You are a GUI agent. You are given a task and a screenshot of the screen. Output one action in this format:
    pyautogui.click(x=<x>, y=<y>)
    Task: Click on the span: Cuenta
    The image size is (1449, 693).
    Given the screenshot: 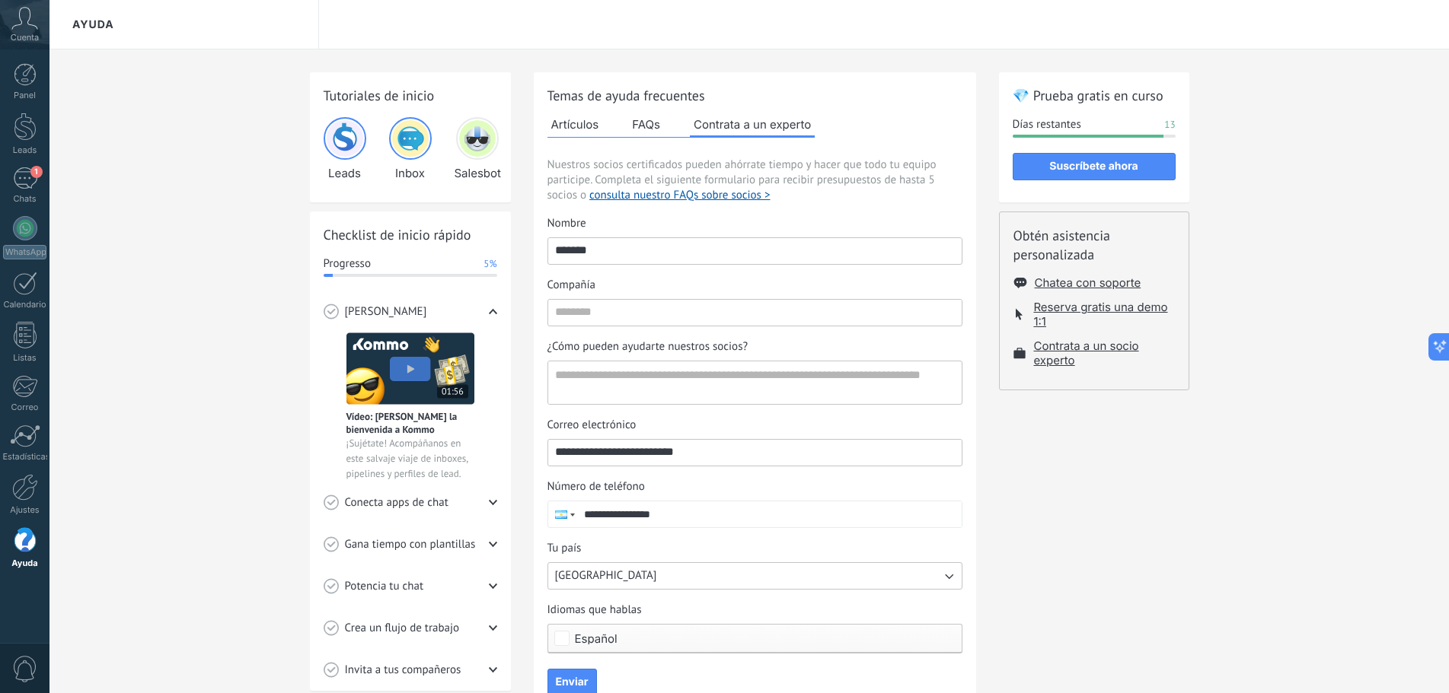 What is the action you would take?
    pyautogui.click(x=24, y=37)
    